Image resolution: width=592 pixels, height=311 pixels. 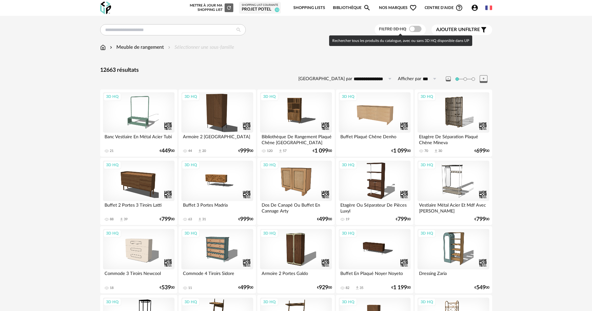 What do you see at coordinates (139, 207) in the screenshot?
I see `div: Buffet 2 Portes 3 Tiroirs Latti` at bounding box center [139, 207].